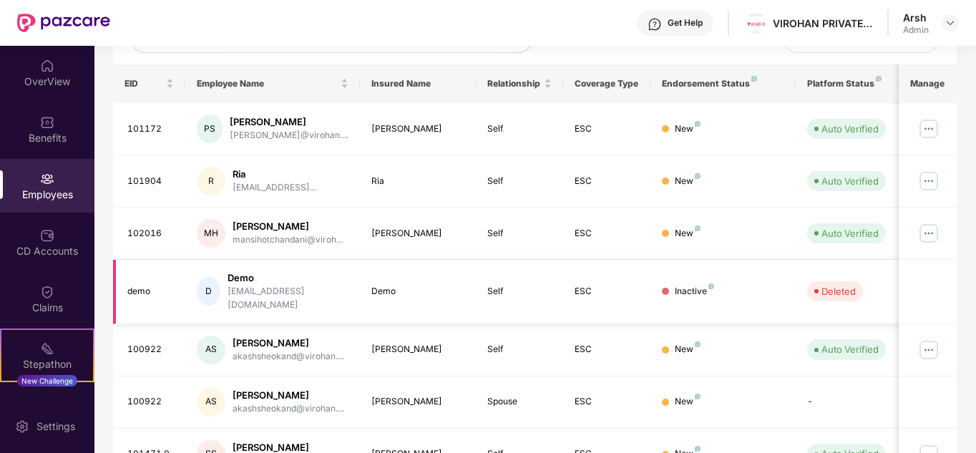  What do you see at coordinates (151, 129) in the screenshot?
I see `div: 101172` at bounding box center [151, 129].